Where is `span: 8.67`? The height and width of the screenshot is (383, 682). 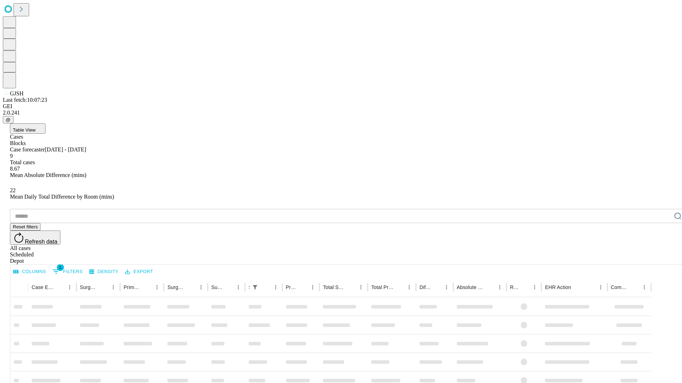 span: 8.67 is located at coordinates (15, 169).